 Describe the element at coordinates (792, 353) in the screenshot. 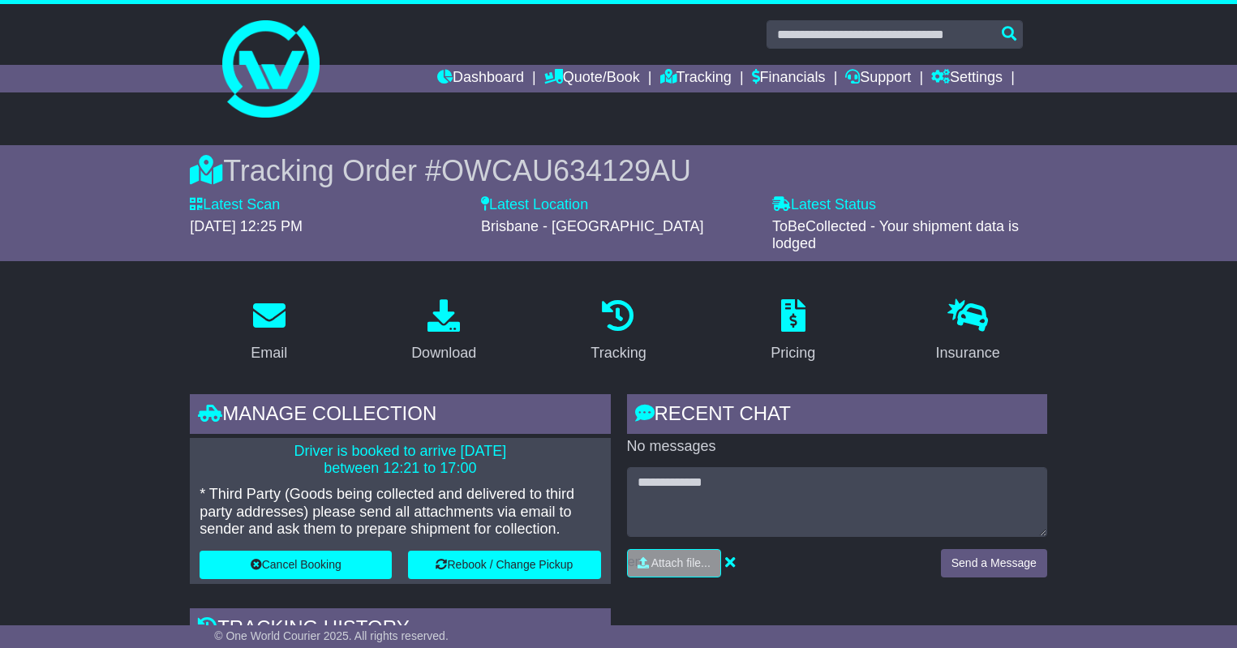

I see `div: Pricing` at that location.